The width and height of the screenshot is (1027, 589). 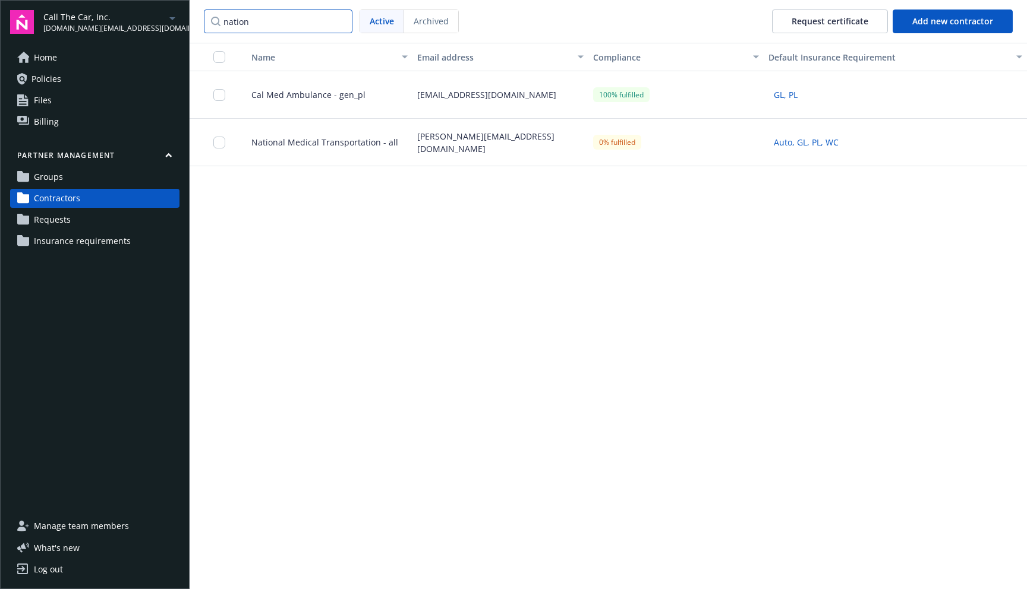 I want to click on span: Cal Med Ambulance - gen_pl, so click(x=304, y=94).